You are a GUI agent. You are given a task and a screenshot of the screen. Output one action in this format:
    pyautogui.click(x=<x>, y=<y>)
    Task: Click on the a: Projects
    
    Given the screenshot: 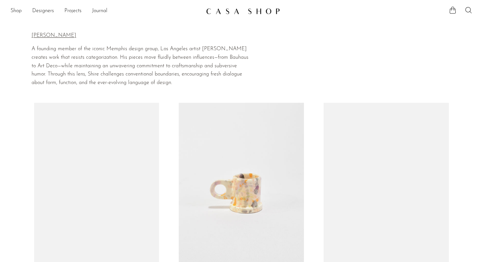 What is the action you would take?
    pyautogui.click(x=73, y=11)
    